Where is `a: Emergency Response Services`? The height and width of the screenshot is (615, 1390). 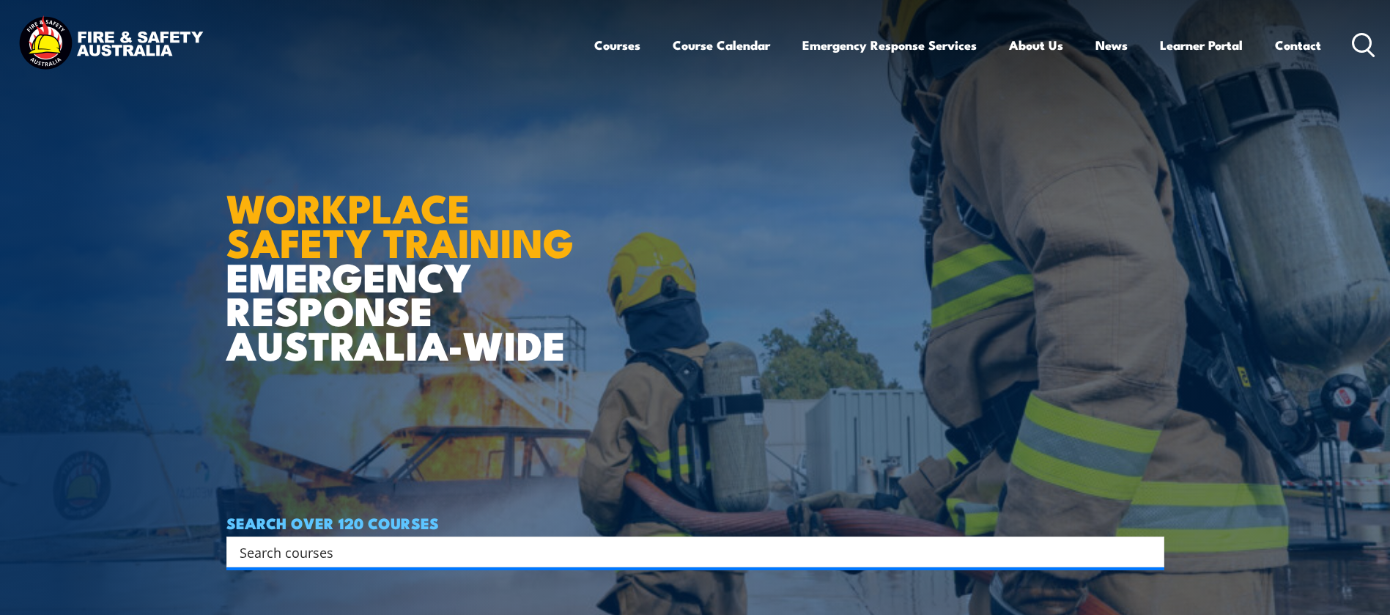
a: Emergency Response Services is located at coordinates (890, 45).